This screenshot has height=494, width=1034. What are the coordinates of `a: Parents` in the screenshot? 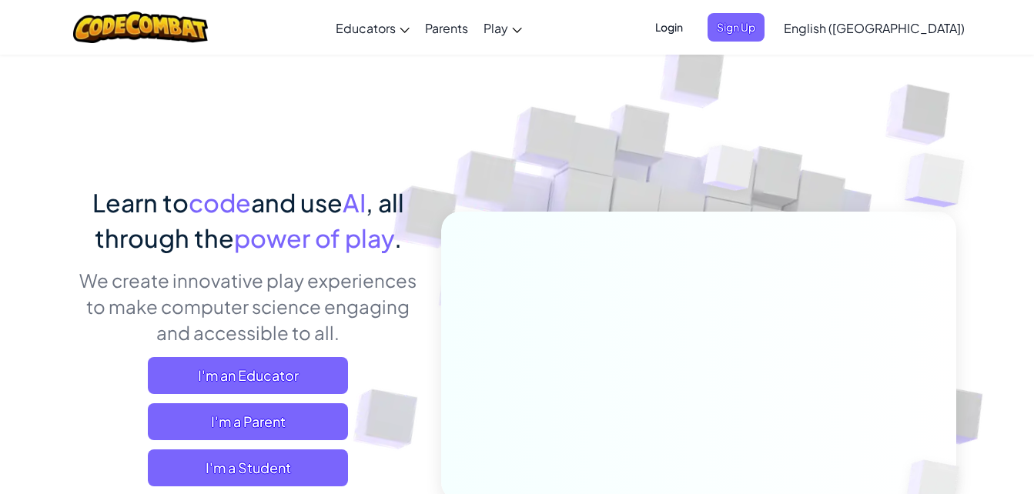 It's located at (447, 28).